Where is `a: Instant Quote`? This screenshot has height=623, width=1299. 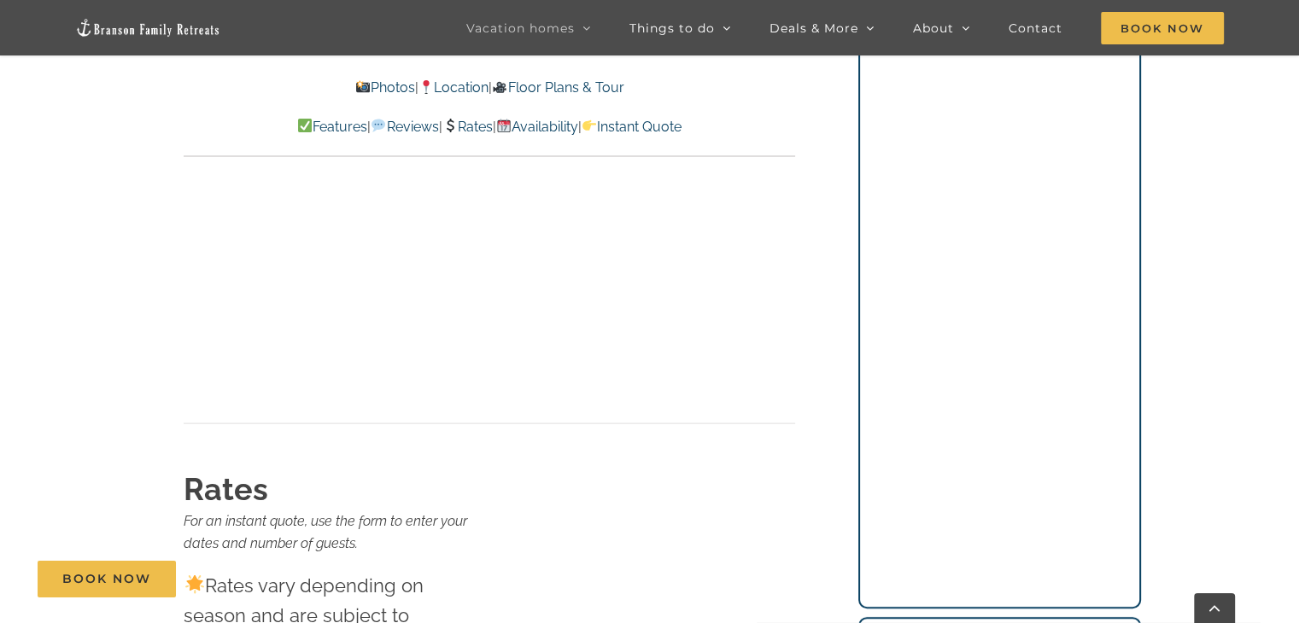 a: Instant Quote is located at coordinates (631, 126).